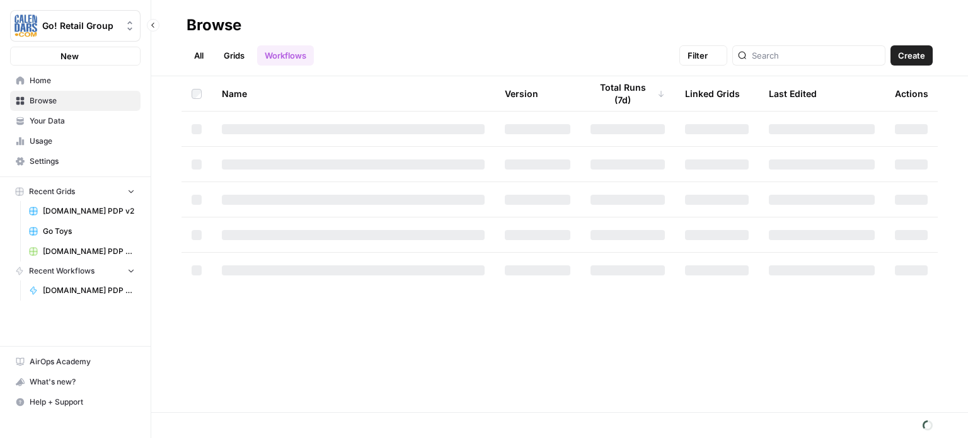 The image size is (968, 438). Describe the element at coordinates (82, 402) in the screenshot. I see `span: Help + Support` at that location.